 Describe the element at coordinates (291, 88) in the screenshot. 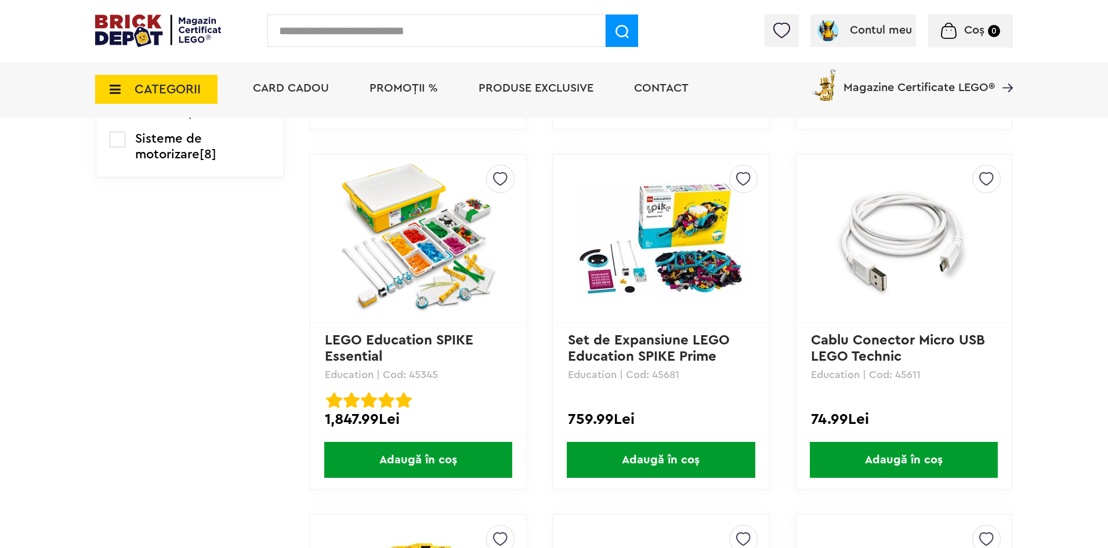

I see `span: Card Cadou` at that location.